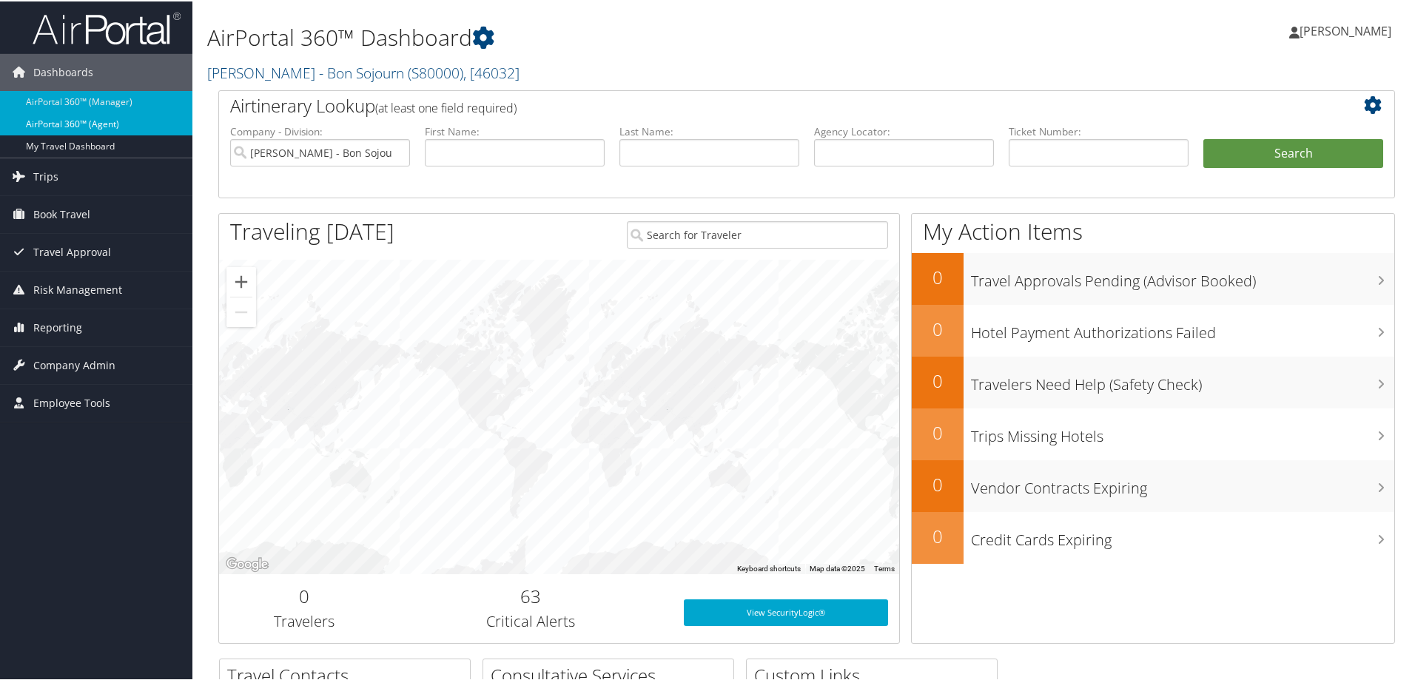  I want to click on span: Risk Management, so click(78, 289).